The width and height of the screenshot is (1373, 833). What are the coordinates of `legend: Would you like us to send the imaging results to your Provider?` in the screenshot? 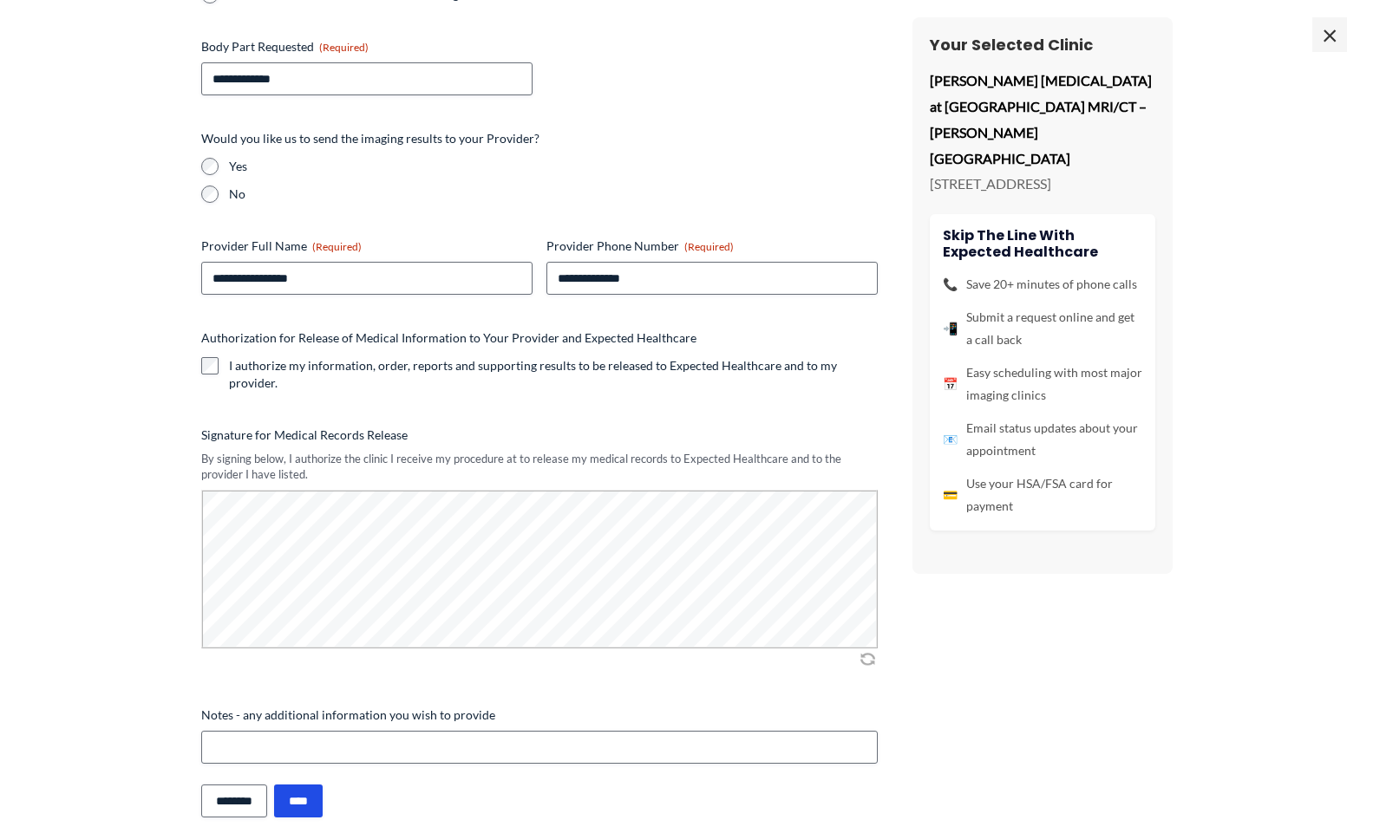 It's located at (370, 139).